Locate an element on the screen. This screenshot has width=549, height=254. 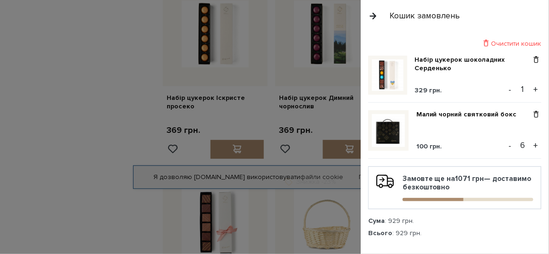
div: Замовте ще на — доставимо безкоштовно is located at coordinates (455, 188).